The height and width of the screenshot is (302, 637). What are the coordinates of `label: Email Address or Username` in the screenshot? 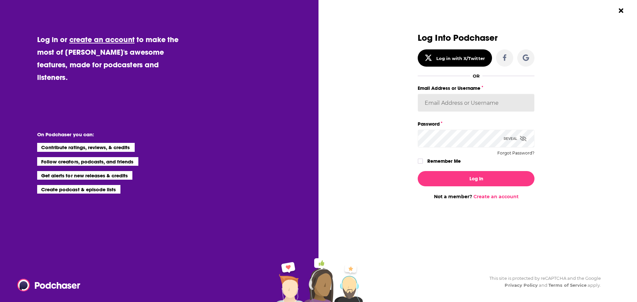 It's located at (476, 88).